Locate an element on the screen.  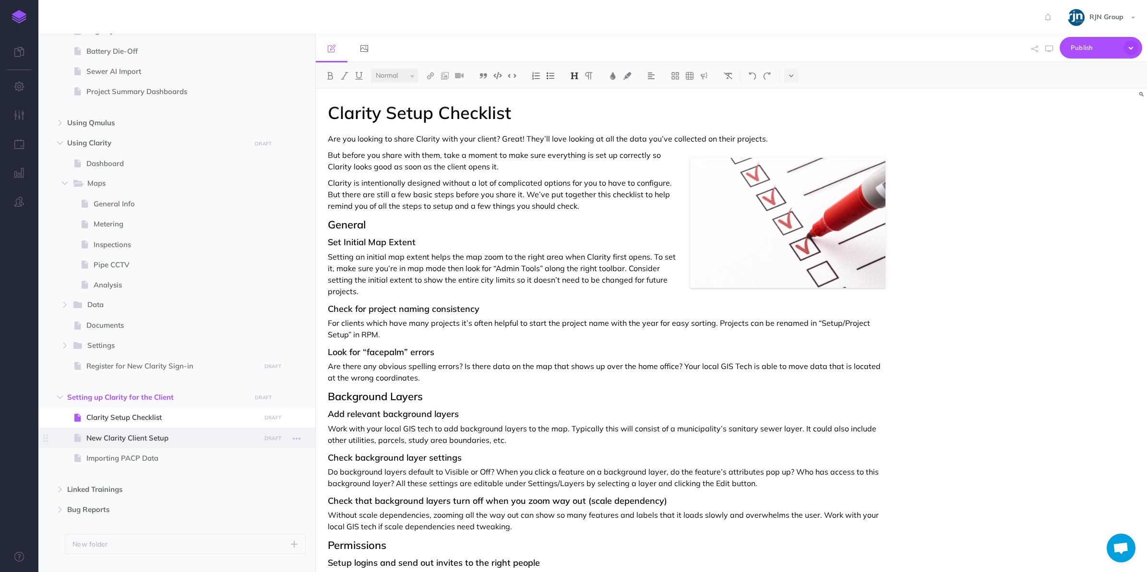
img: Underline button is located at coordinates (359, 76).